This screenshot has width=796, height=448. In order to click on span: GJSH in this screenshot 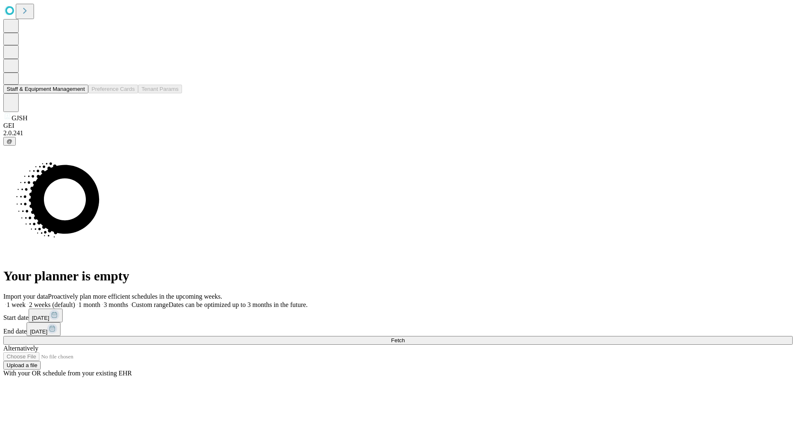, I will do `click(19, 118)`.